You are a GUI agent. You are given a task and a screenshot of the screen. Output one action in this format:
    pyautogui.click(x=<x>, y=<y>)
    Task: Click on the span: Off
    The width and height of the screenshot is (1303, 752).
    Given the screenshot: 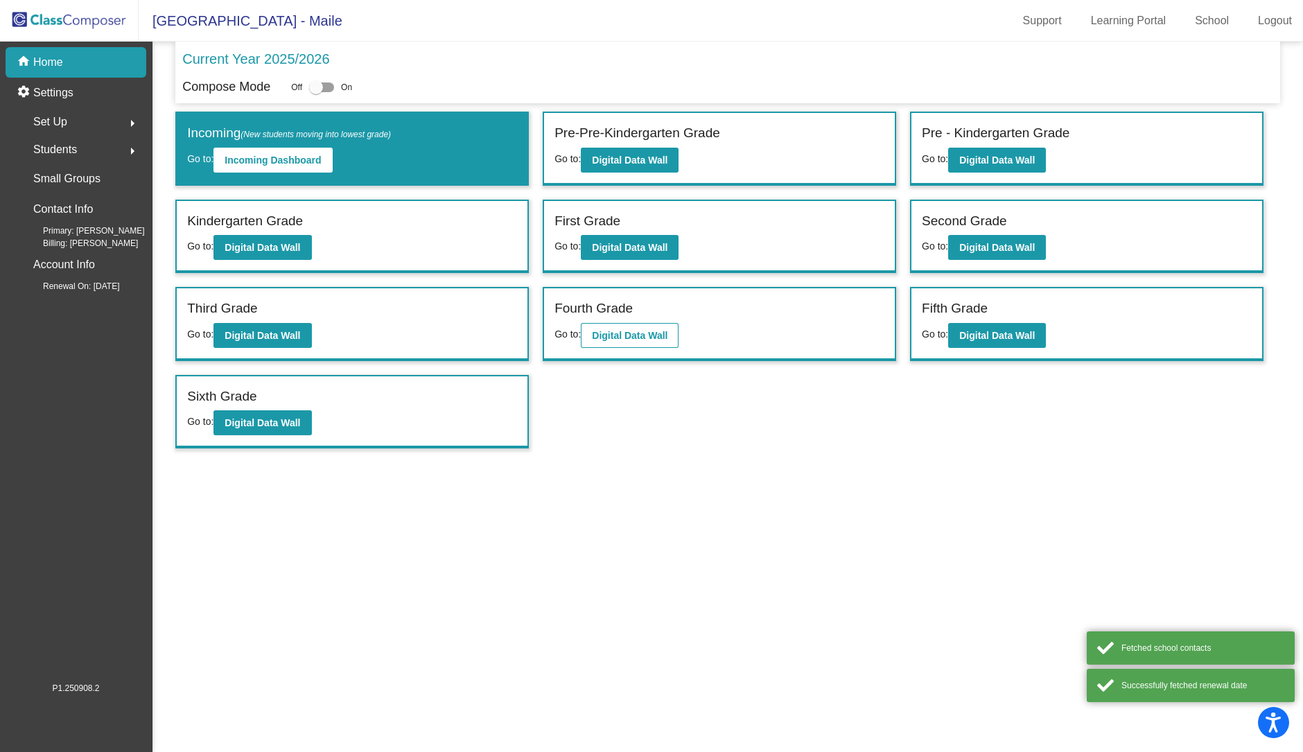 What is the action you would take?
    pyautogui.click(x=297, y=87)
    